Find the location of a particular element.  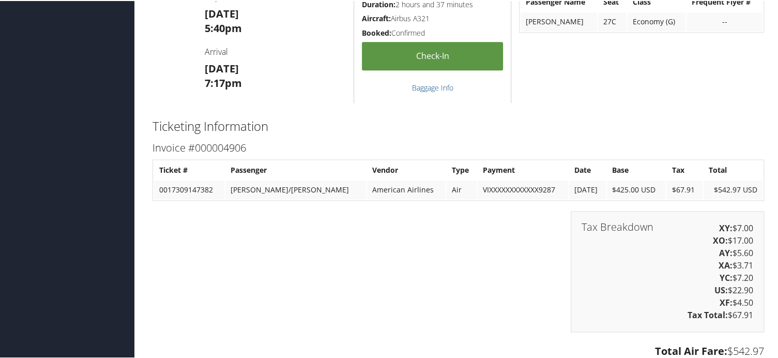

h3: Invoice #000004906 is located at coordinates (458, 147).